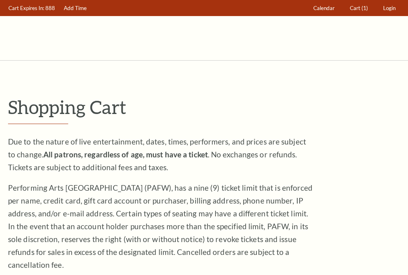 This screenshot has height=275, width=408. I want to click on a: Login, so click(390, 8).